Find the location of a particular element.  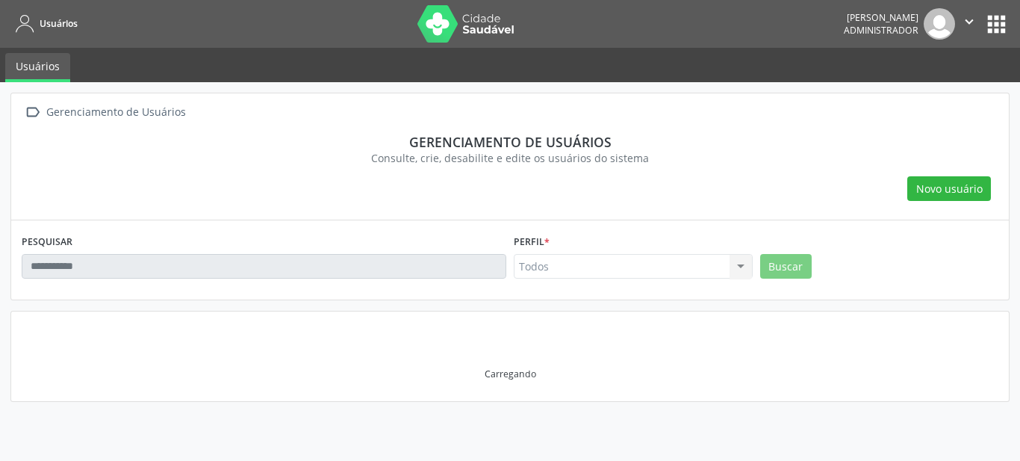

button: Novo usuário is located at coordinates (949, 189).